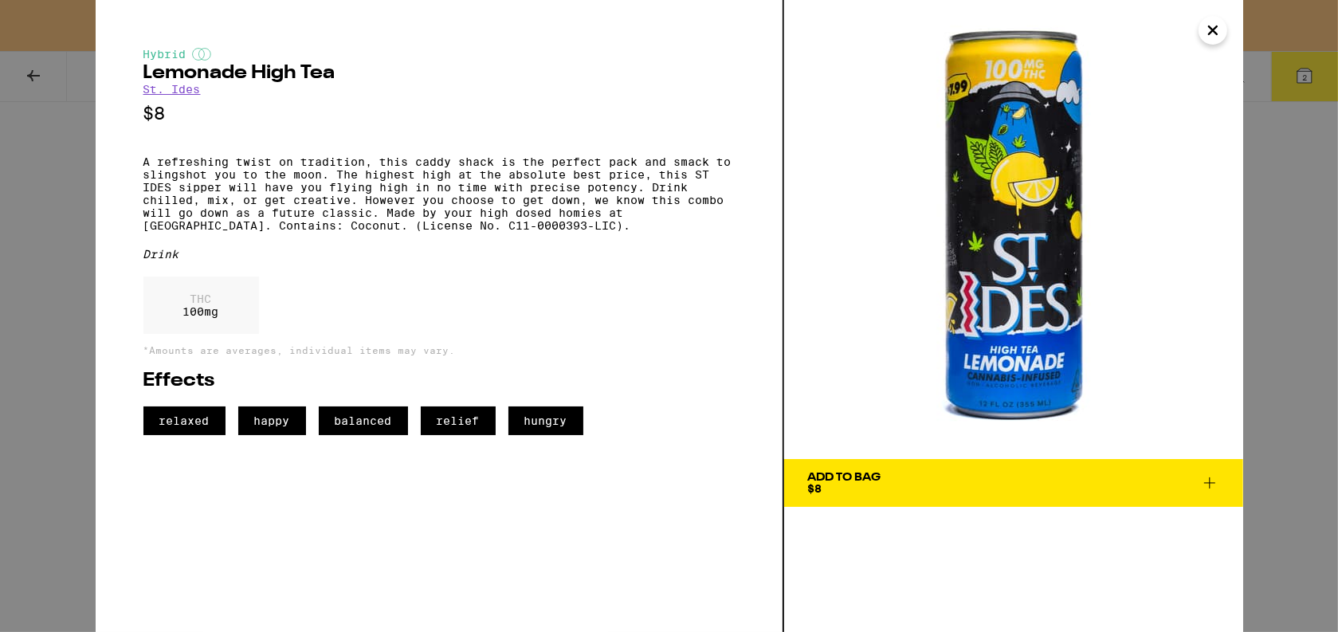 The width and height of the screenshot is (1338, 632). I want to click on h2: Lemonade High Tea, so click(439, 73).